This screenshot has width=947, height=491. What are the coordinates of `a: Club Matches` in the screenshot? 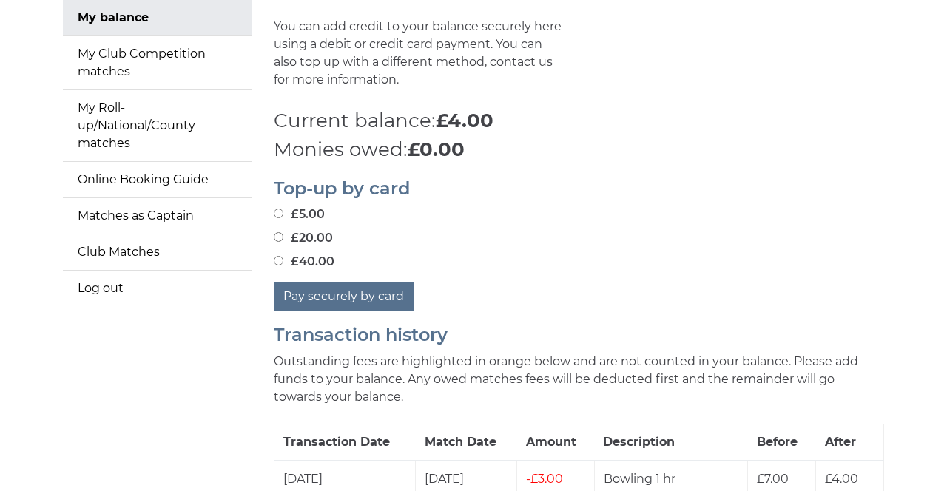 It's located at (157, 252).